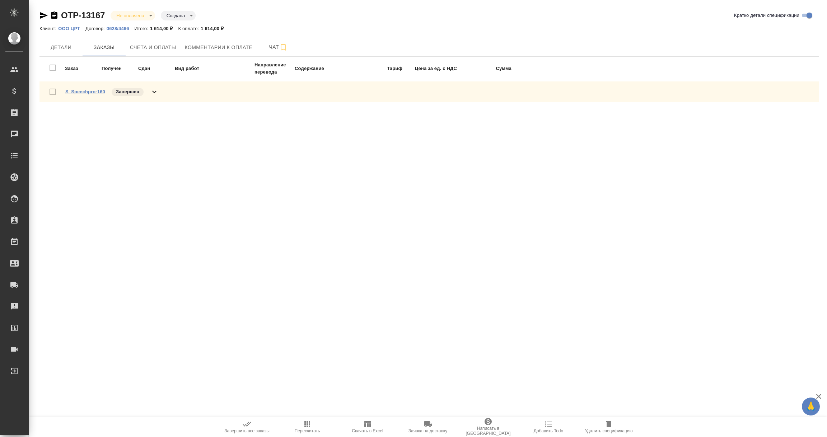 This screenshot has width=827, height=437. Describe the element at coordinates (214, 69) in the screenshot. I see `td: Вид работ` at that location.